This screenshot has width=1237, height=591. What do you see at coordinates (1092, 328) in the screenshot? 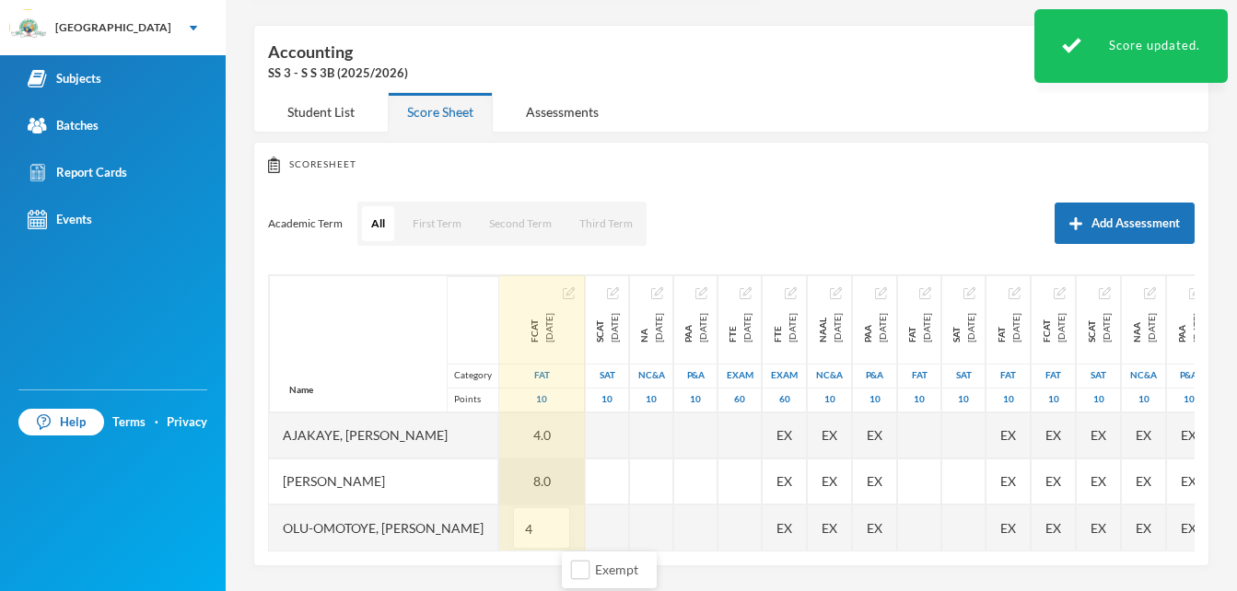
I see `span: SCAT` at bounding box center [1092, 328].